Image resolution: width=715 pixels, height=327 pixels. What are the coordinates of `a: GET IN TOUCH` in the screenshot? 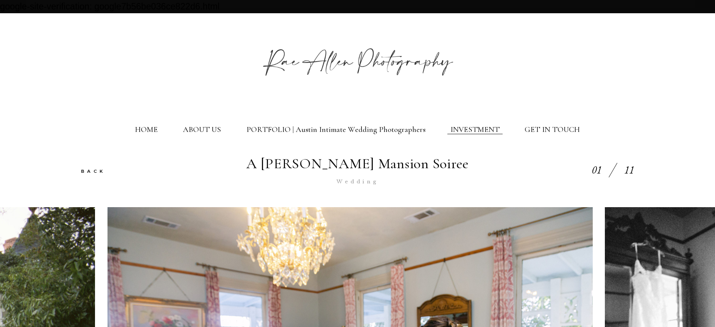 It's located at (552, 129).